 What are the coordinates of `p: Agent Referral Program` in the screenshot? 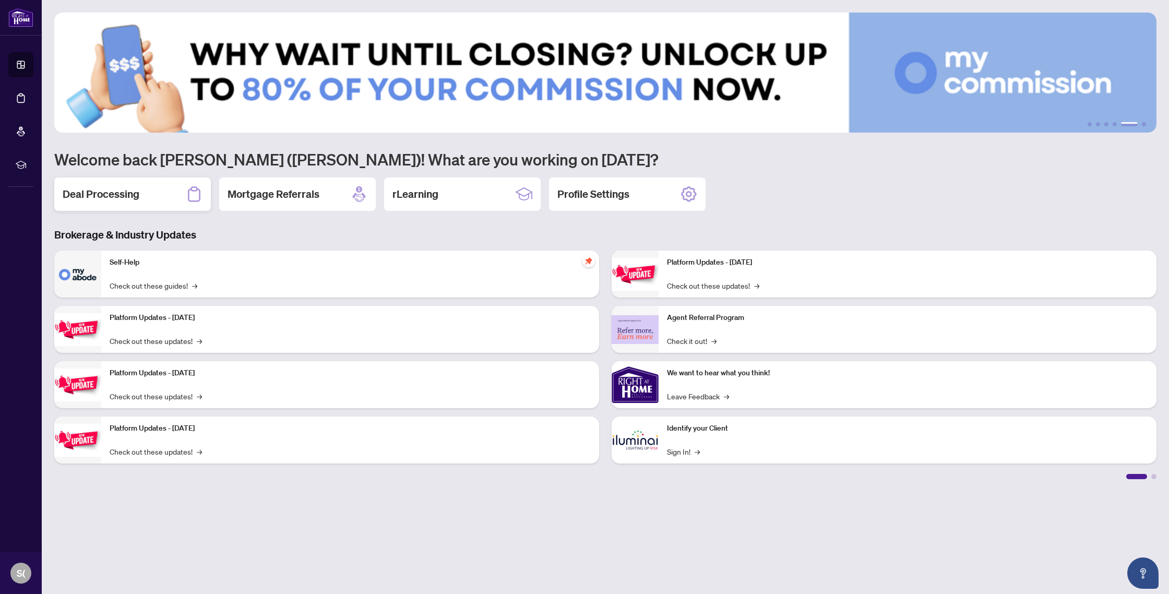 It's located at (908, 318).